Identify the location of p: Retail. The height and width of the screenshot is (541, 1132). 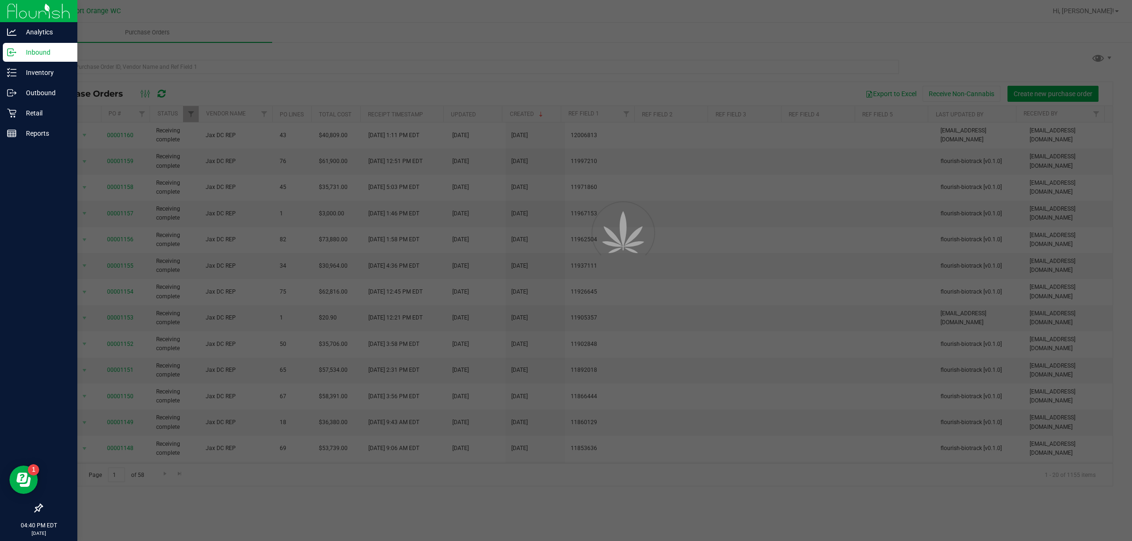
(45, 113).